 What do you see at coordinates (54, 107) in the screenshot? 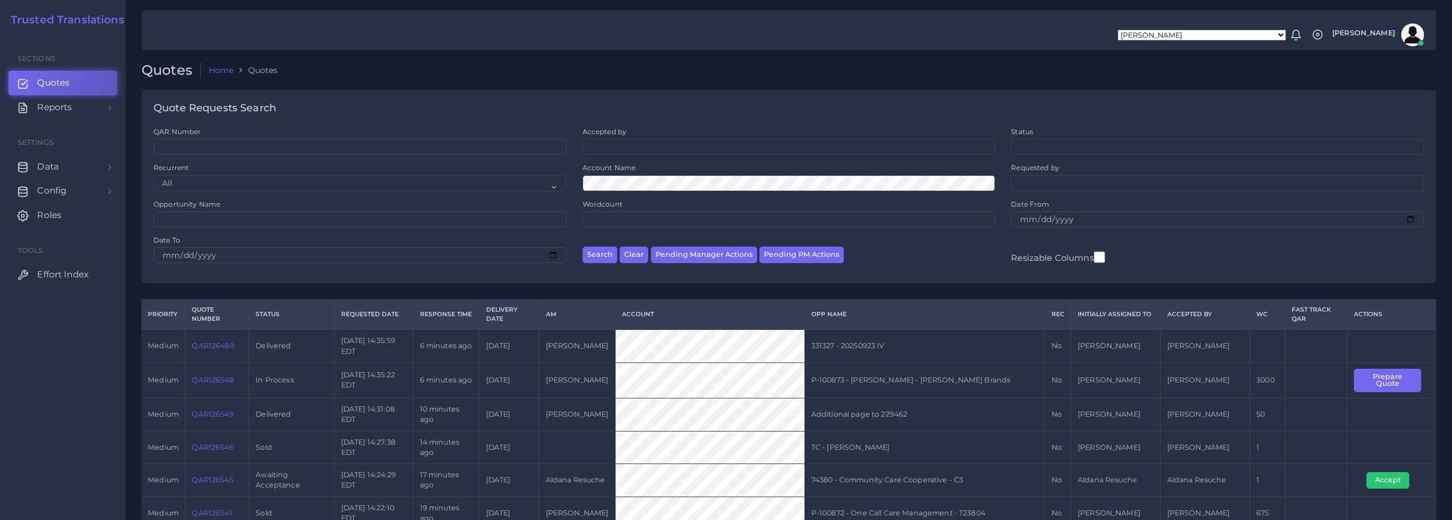
I see `span: Reports` at bounding box center [54, 107].